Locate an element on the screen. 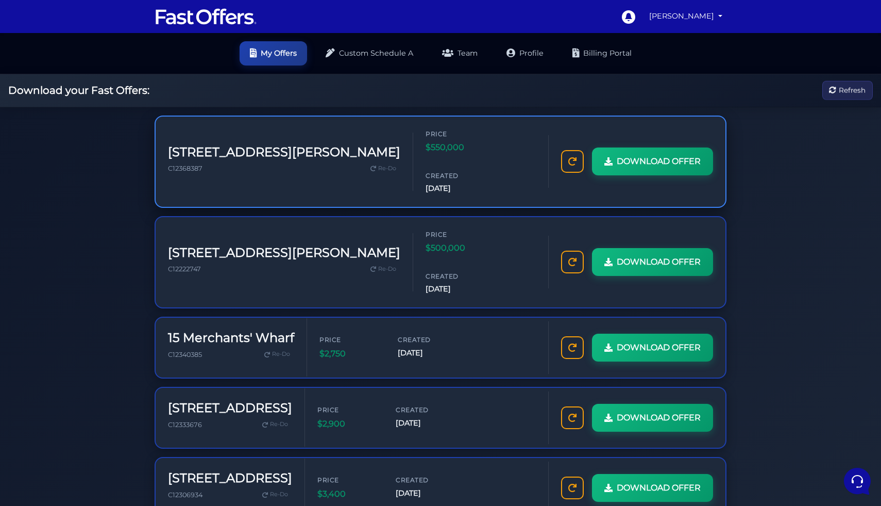  button: Refresh is located at coordinates (848, 90).